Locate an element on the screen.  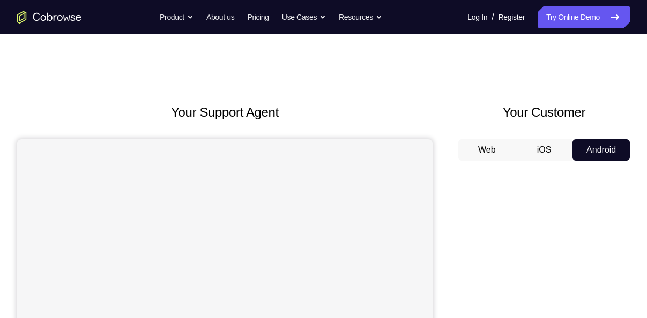
button: Use Cases is located at coordinates (304, 17).